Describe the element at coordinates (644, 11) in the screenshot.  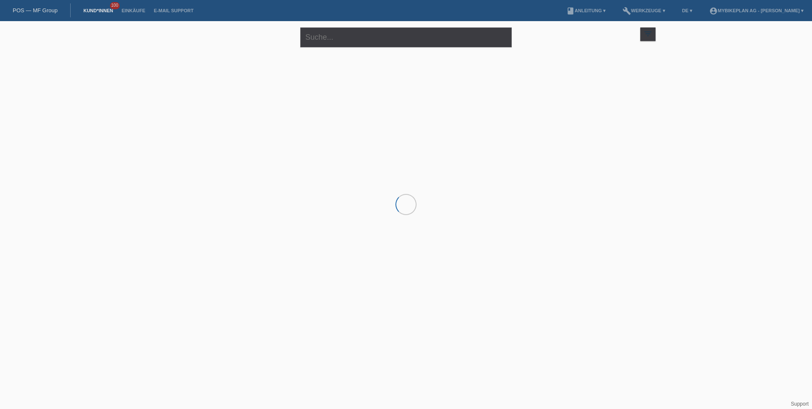
I see `a: buildWerkzeuge ▾` at that location.